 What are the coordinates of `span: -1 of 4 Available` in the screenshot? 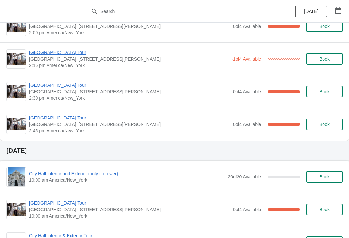 It's located at (246, 59).